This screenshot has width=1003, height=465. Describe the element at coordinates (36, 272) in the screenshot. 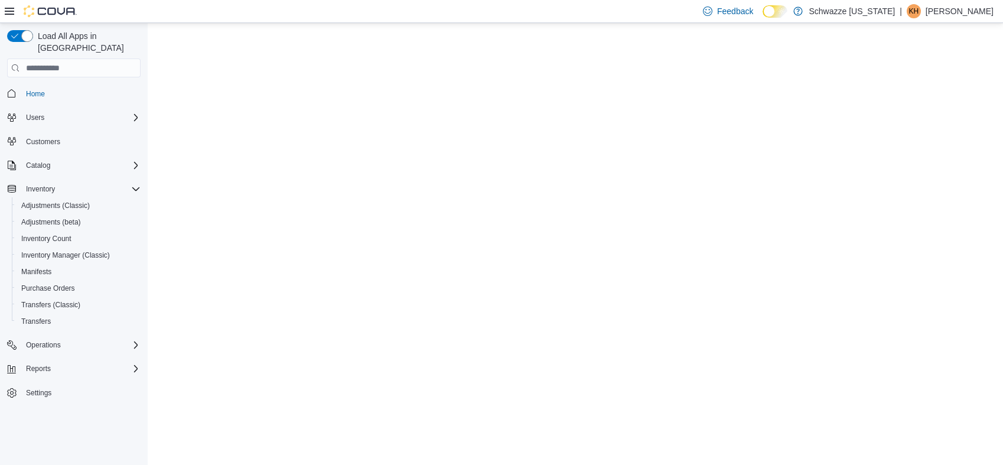

I see `a: Manifests` at that location.